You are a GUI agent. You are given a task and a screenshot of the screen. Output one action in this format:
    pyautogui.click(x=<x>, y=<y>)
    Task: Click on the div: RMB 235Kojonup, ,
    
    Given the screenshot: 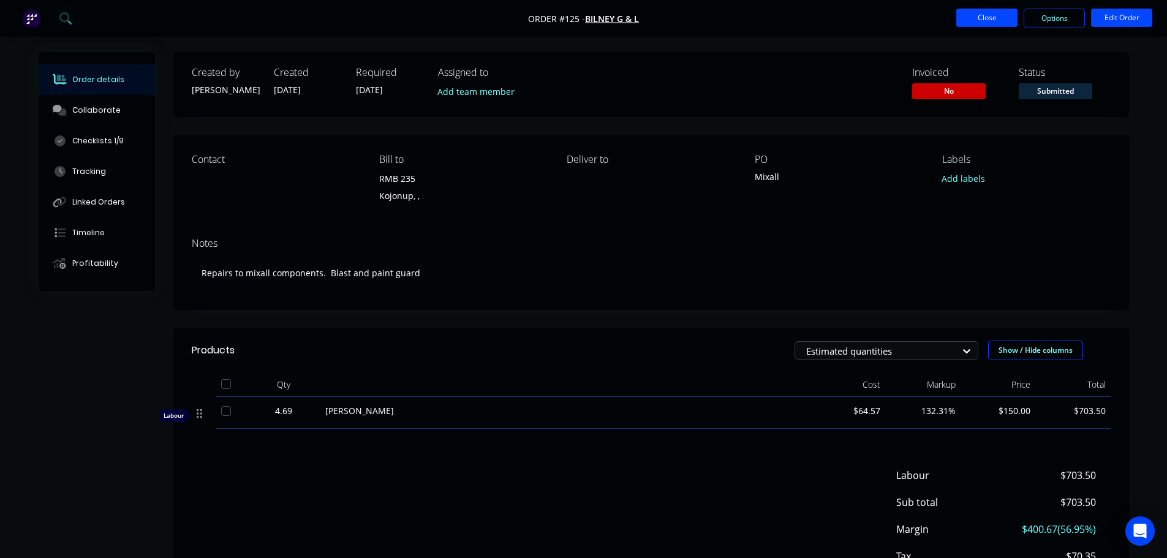 What is the action you would take?
    pyautogui.click(x=463, y=190)
    